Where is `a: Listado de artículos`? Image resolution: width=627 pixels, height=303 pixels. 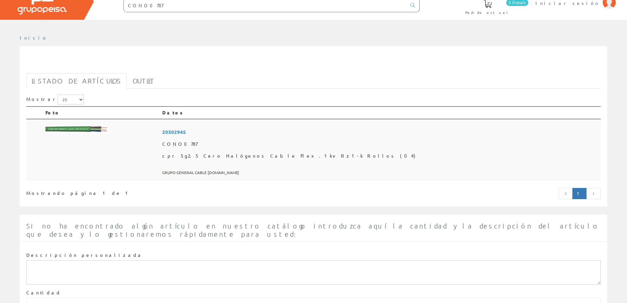 a: Listado de artículos is located at coordinates (76, 81).